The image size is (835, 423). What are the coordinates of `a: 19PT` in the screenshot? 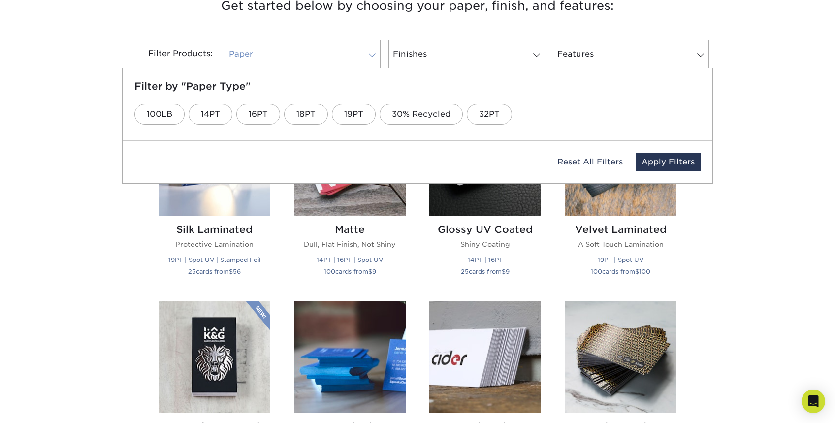 It's located at (353, 114).